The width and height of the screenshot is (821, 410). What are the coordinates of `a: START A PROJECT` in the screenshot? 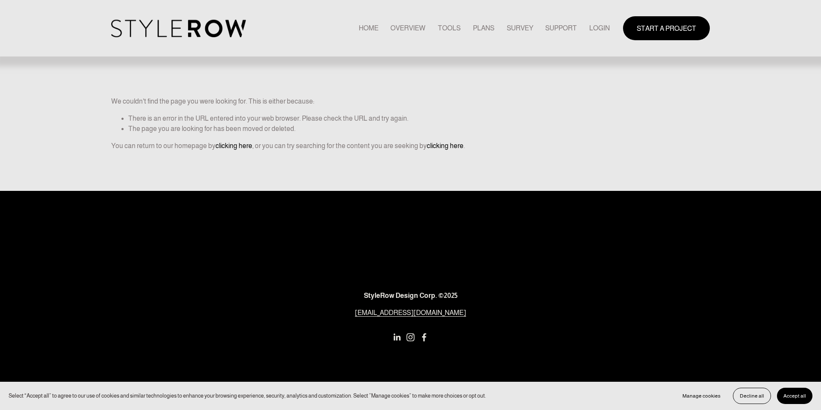 It's located at (666, 28).